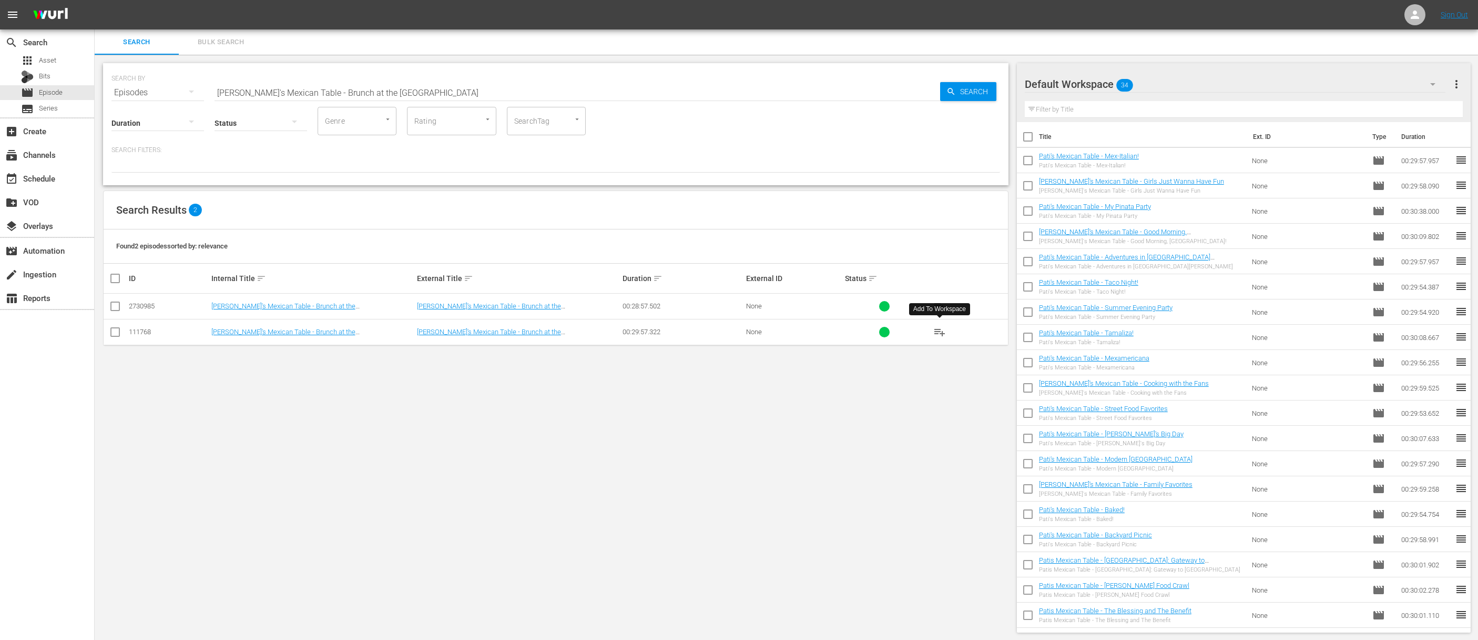 The image size is (1478, 640). Describe the element at coordinates (1426, 337) in the screenshot. I see `td: 00:30:08.667` at that location.